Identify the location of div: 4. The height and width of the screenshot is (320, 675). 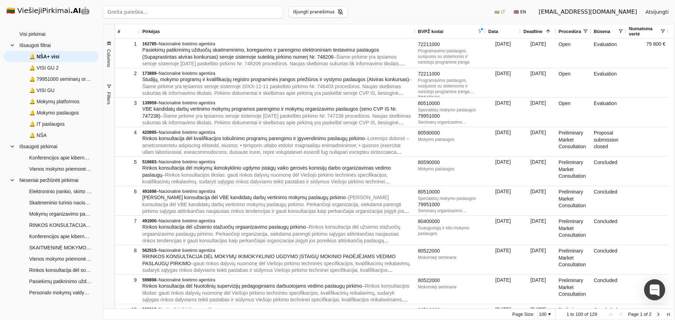
(127, 133).